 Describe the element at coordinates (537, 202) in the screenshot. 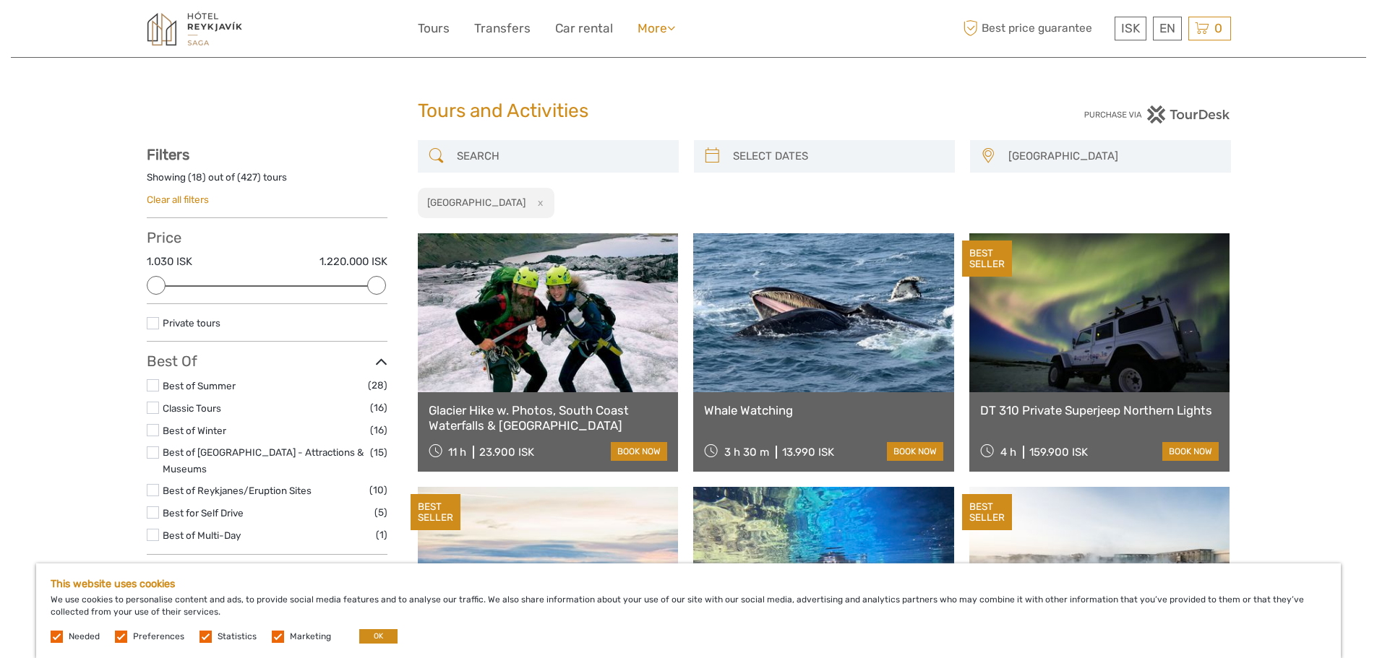

I see `button: x` at that location.